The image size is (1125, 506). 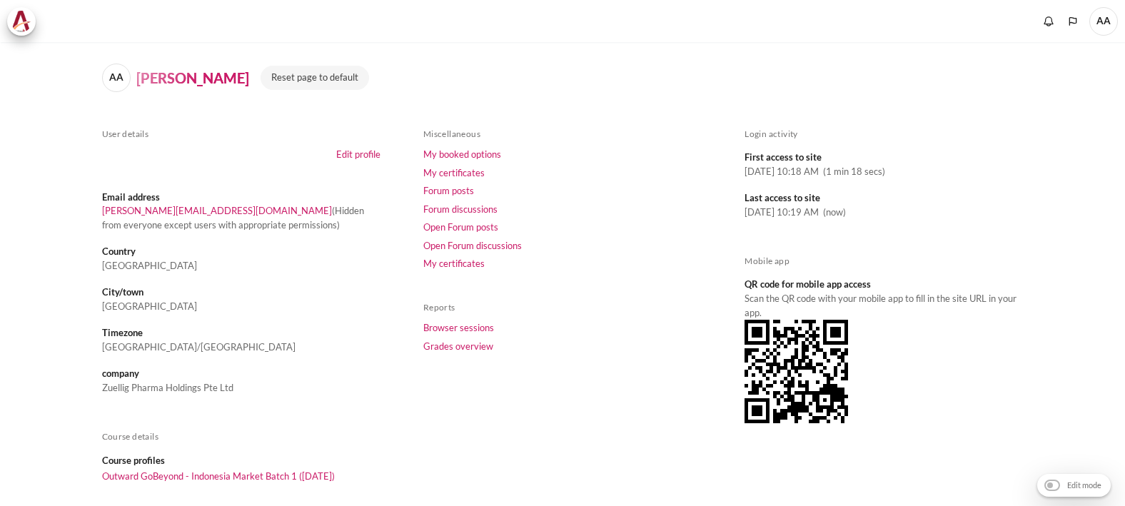 I want to click on button: Languages, so click(x=1073, y=21).